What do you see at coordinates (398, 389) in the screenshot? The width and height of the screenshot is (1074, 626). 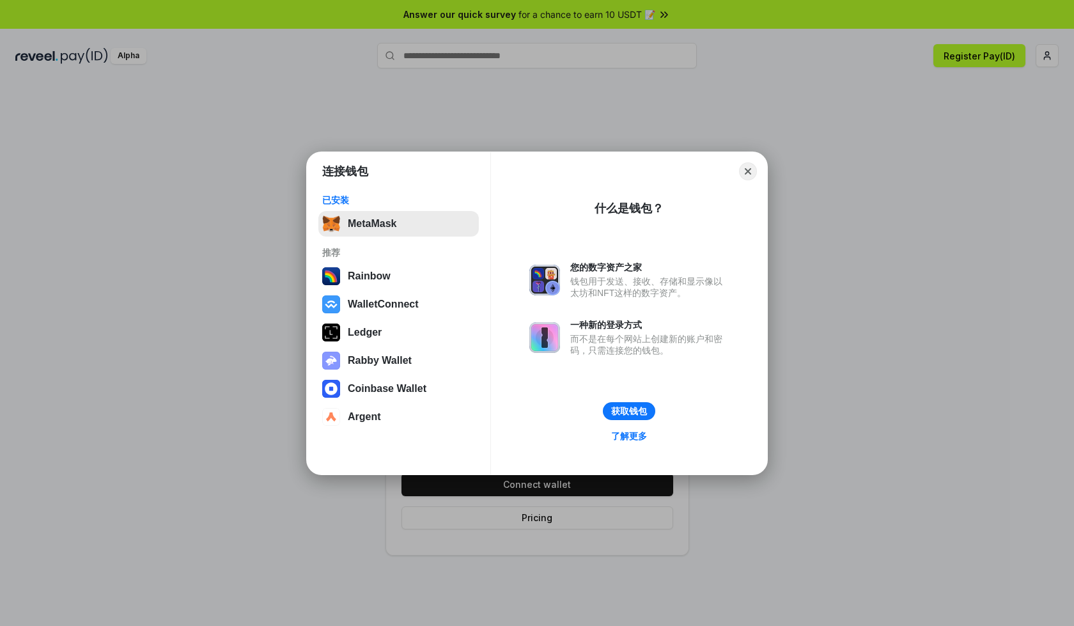 I see `button: Coinbase Wallet` at bounding box center [398, 389].